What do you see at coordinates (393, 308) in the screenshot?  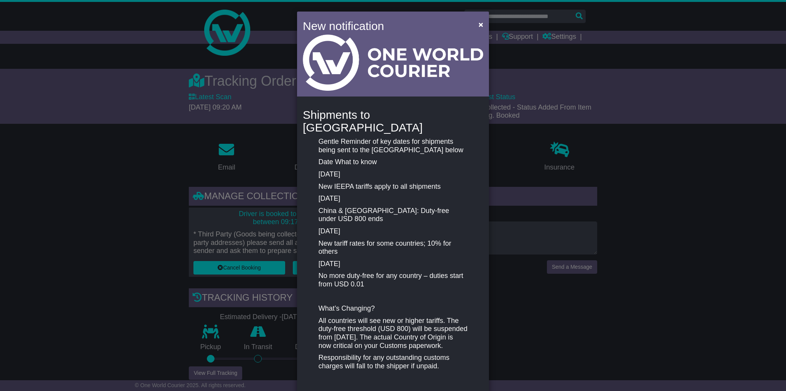 I see `p: What’s Changing?` at bounding box center [393, 308].